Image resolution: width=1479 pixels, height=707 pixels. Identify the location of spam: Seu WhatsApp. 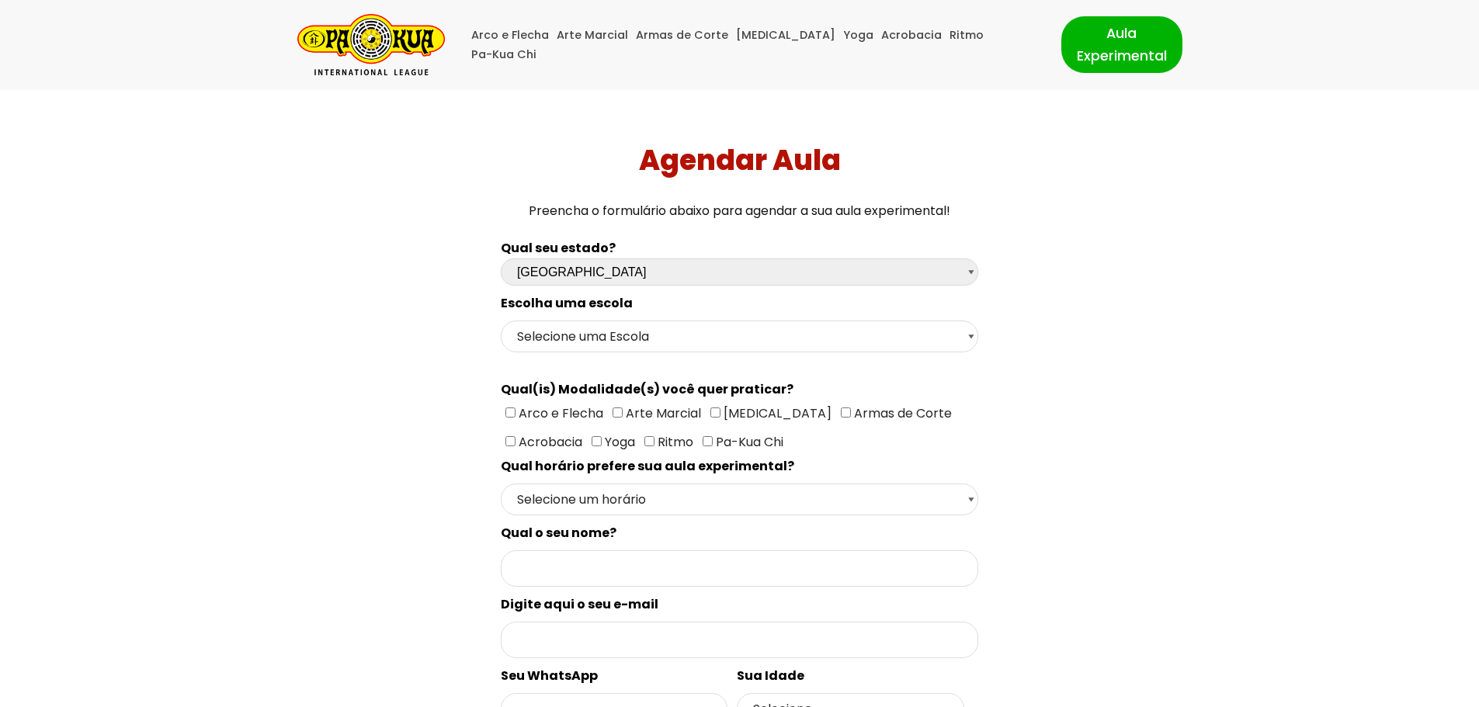
(549, 675).